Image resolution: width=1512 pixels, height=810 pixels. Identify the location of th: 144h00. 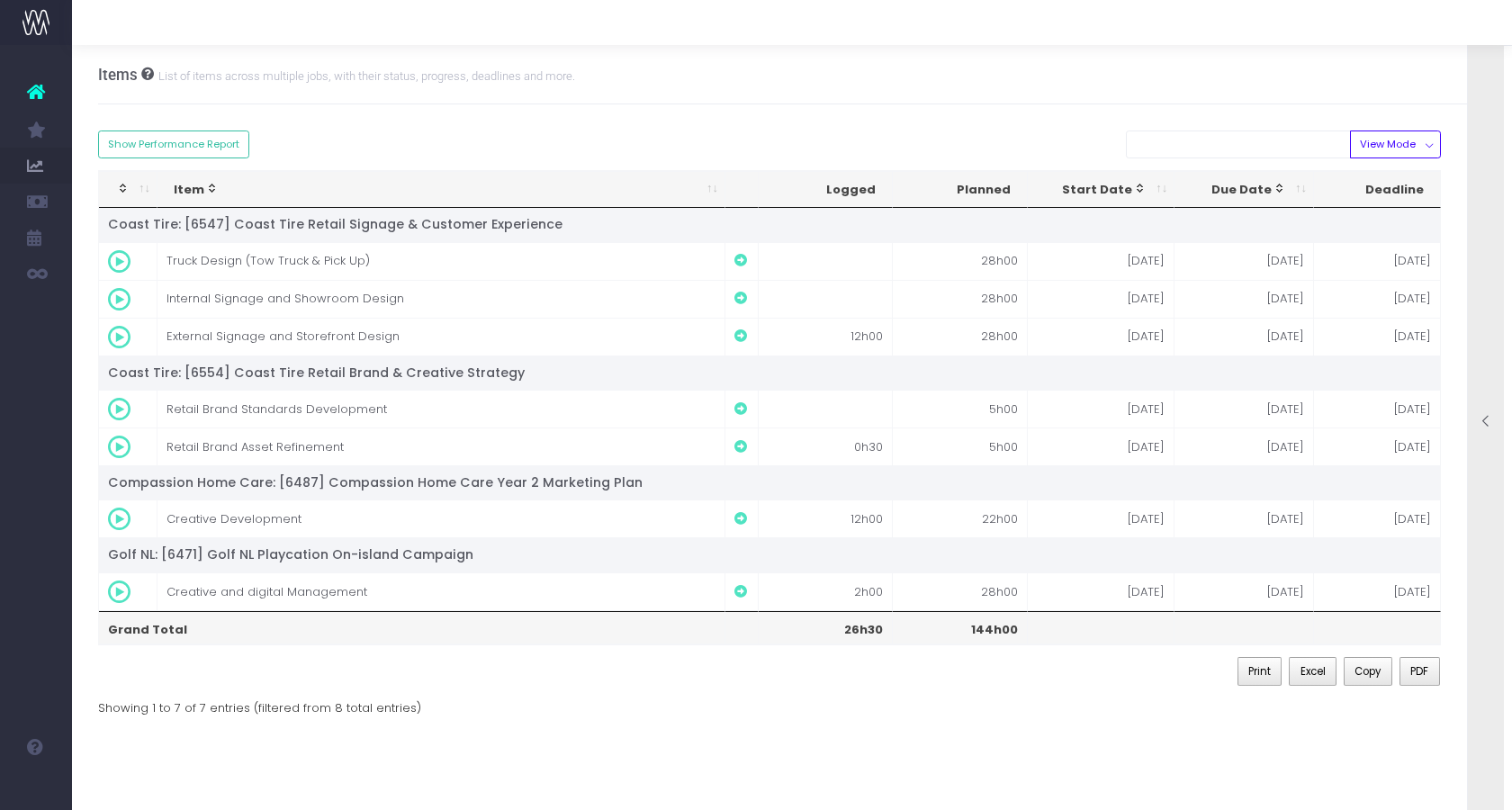
(960, 628).